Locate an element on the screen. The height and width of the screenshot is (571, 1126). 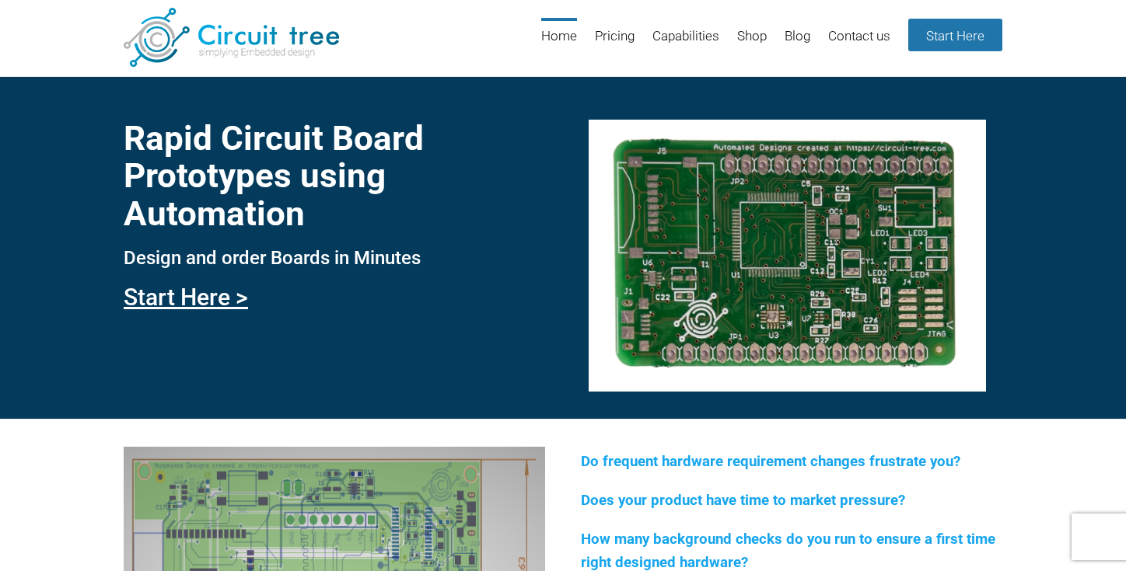
a: Capabilities is located at coordinates (686, 43).